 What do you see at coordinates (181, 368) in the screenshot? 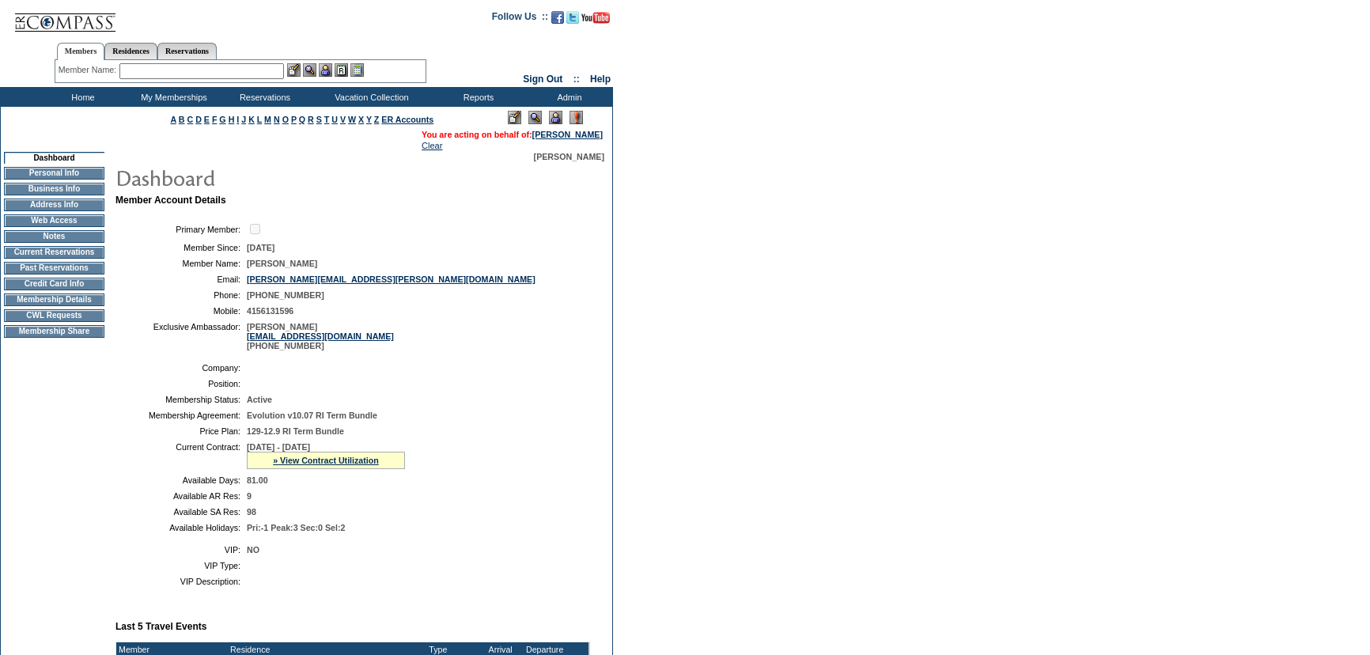
I see `td: Company:` at bounding box center [181, 368].